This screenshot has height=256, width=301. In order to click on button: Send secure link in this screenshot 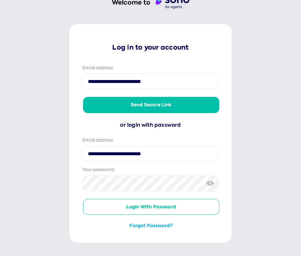, I will do `click(151, 105)`.